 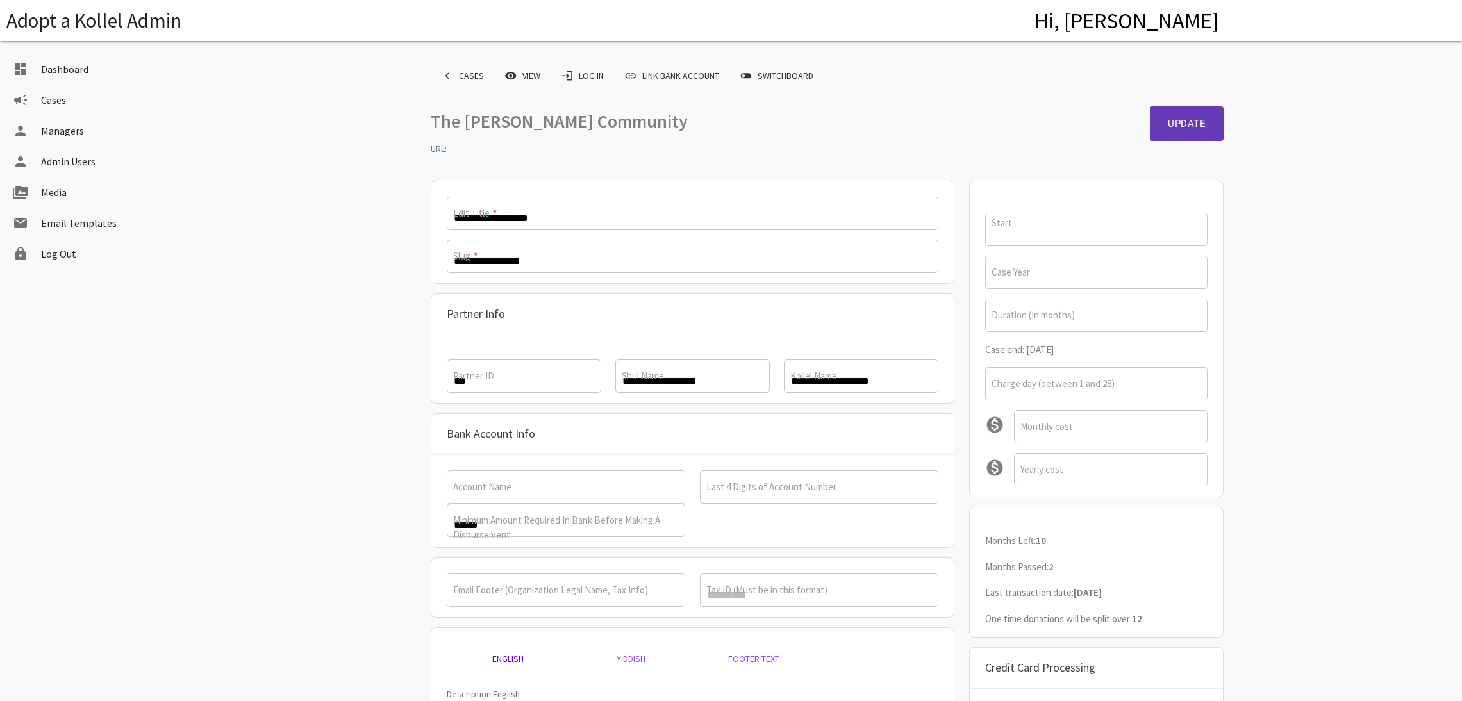 I want to click on p: One time donations will be split over:, so click(x=1097, y=619).